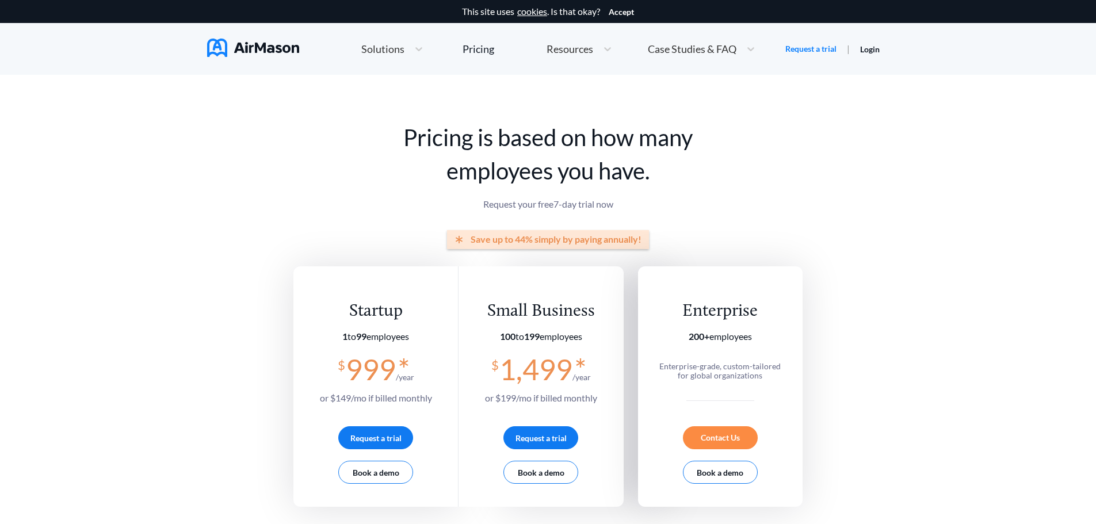 This screenshot has height=524, width=1096. I want to click on a: cookies, so click(532, 12).